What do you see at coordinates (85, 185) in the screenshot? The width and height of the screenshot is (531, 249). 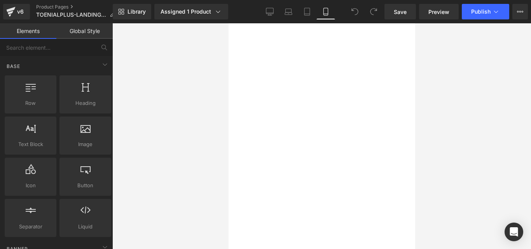 I see `span: Button` at bounding box center [85, 185].